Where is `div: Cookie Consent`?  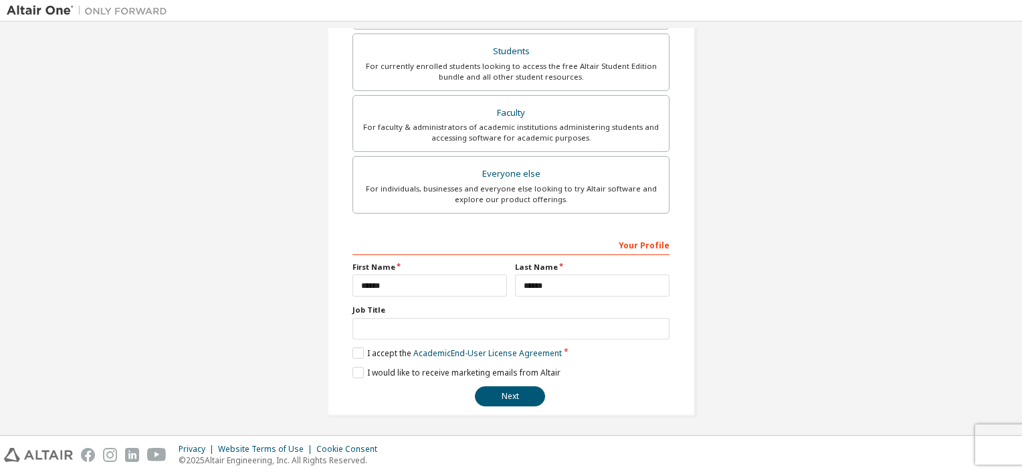 div: Cookie Consent is located at coordinates (351, 449).